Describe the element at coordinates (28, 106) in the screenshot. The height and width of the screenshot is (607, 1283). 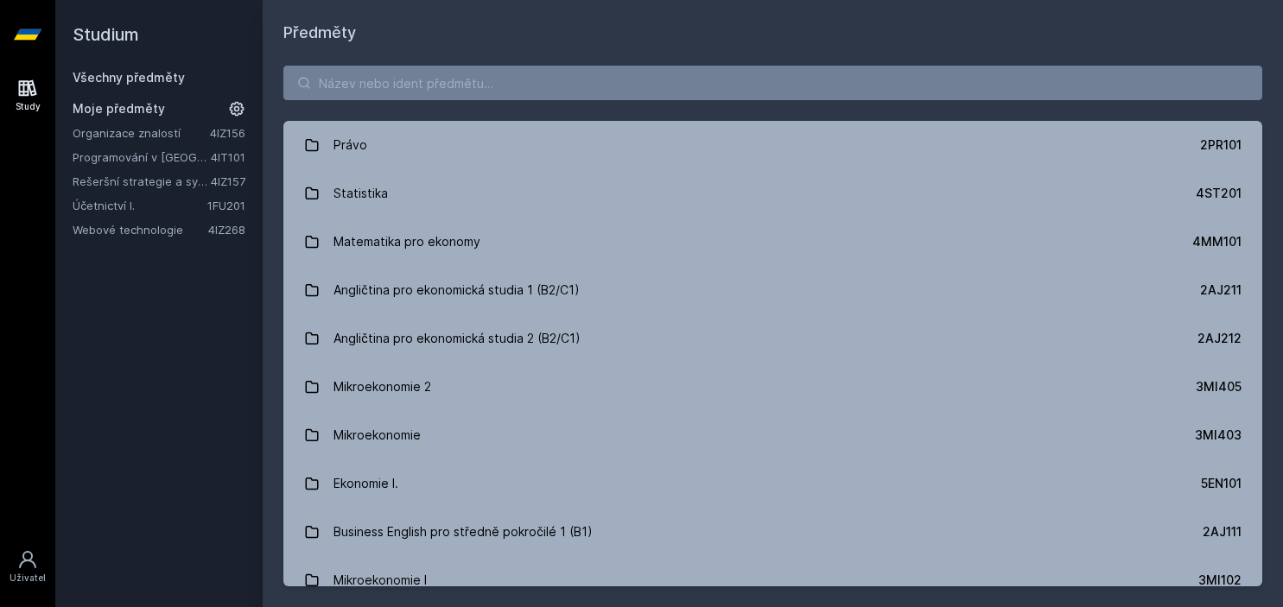
I see `div: Study` at that location.